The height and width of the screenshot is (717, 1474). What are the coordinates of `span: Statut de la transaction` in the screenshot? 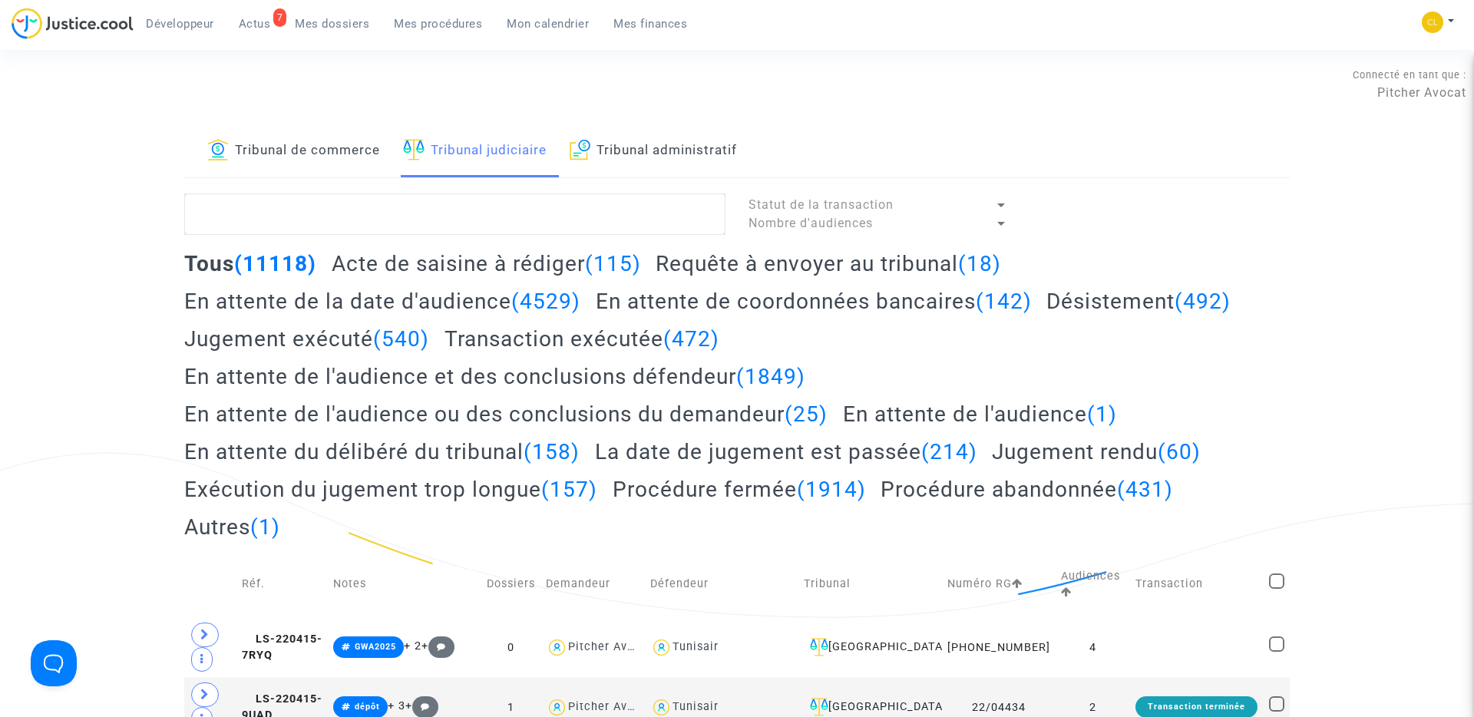 It's located at (820, 204).